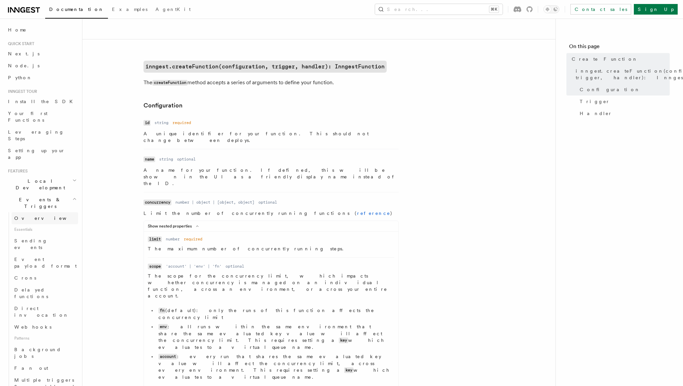 The height and width of the screenshot is (386, 683). What do you see at coordinates (623, 114) in the screenshot?
I see `a: Handler` at bounding box center [623, 114].